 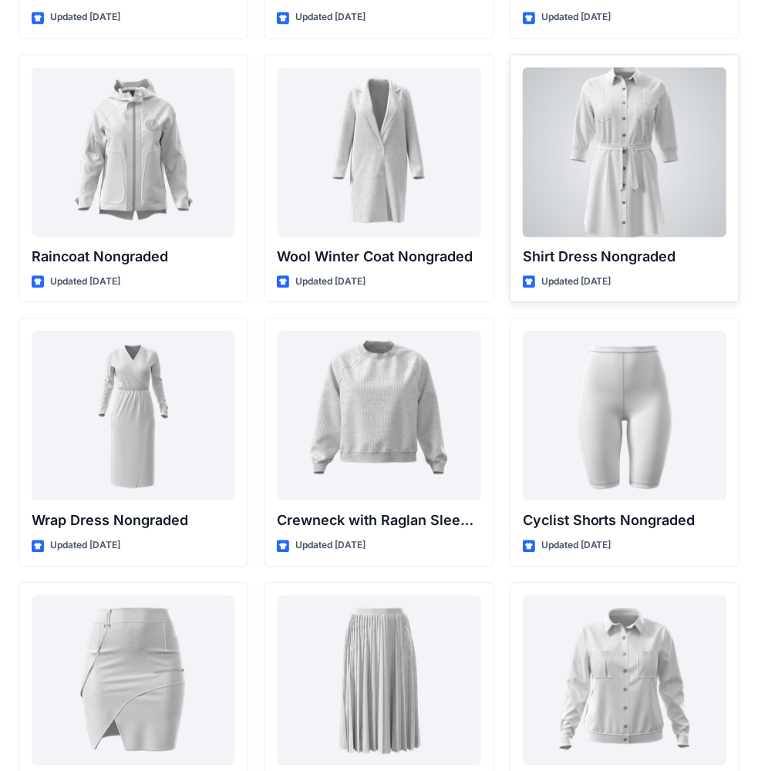 What do you see at coordinates (379, 520) in the screenshot?
I see `p: Crewneck with Raglan Sleeve Nongraded` at bounding box center [379, 520].